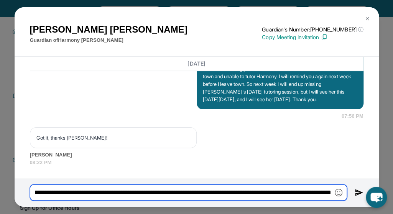  I want to click on span: 08:22 PM, so click(197, 163).